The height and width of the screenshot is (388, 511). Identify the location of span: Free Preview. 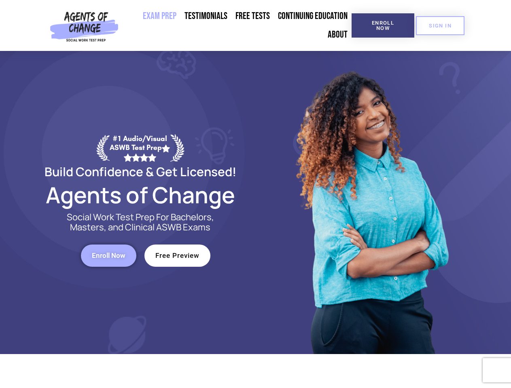
(177, 256).